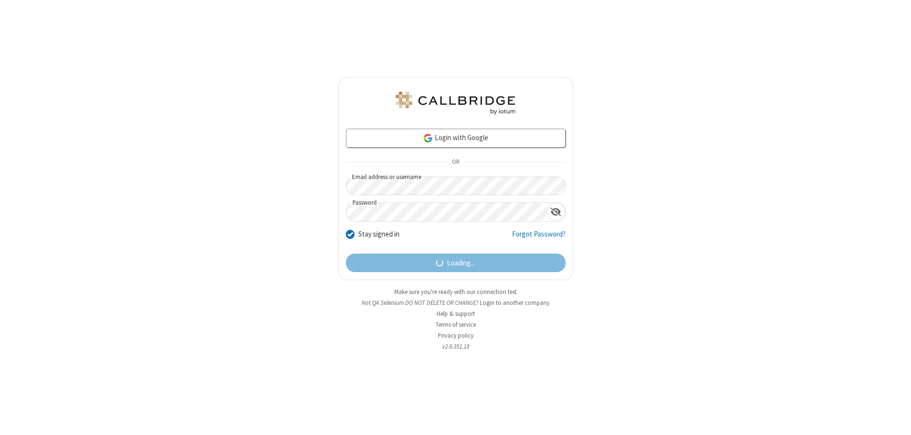  What do you see at coordinates (455, 138) in the screenshot?
I see `a: Login with Google` at bounding box center [455, 138].